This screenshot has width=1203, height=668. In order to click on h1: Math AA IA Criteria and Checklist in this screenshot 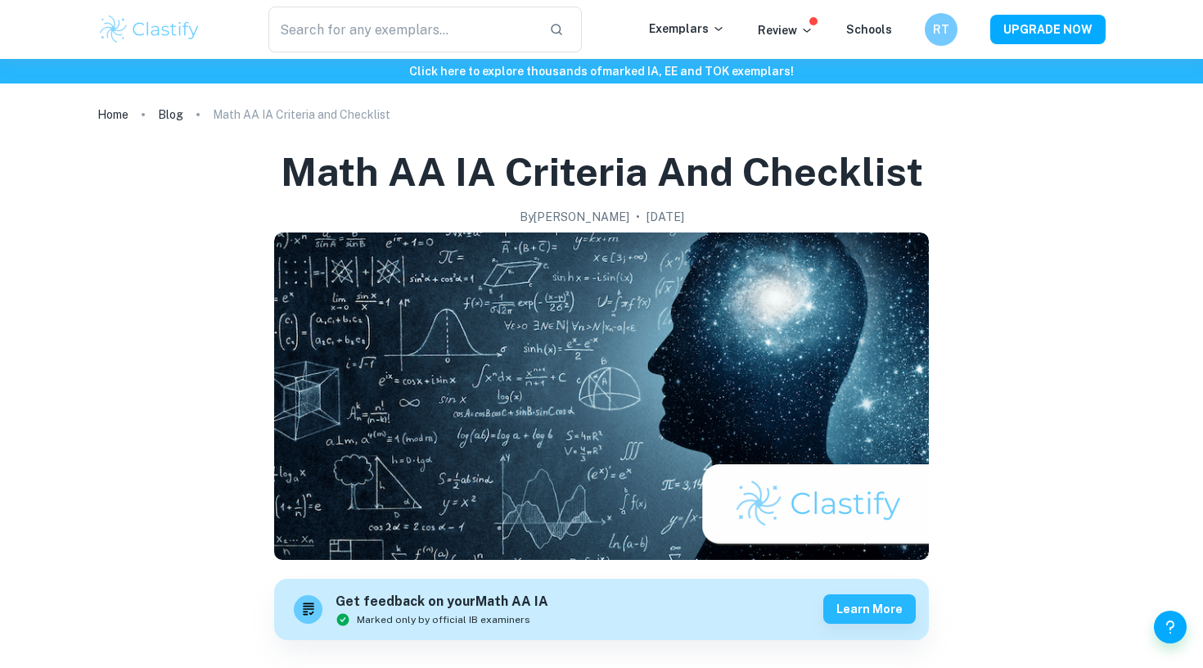, I will do `click(601, 172)`.